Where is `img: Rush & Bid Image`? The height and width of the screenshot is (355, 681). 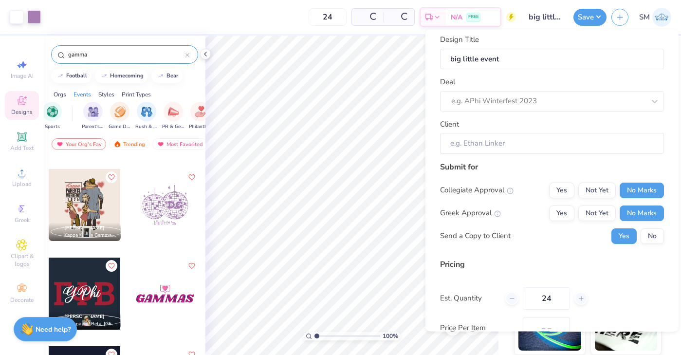
img: Rush & Bid Image is located at coordinates (146, 111).